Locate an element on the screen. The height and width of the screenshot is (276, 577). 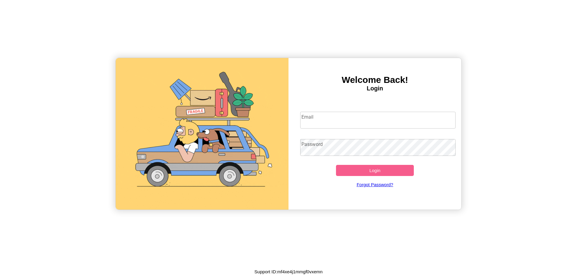
h4: Login is located at coordinates (374, 88).